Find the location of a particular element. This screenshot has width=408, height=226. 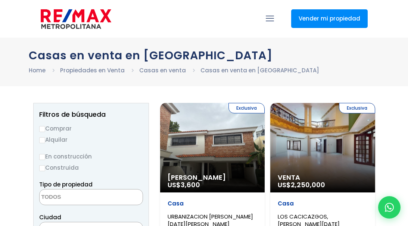

h2: Filtros de búsqueda is located at coordinates (91, 115).